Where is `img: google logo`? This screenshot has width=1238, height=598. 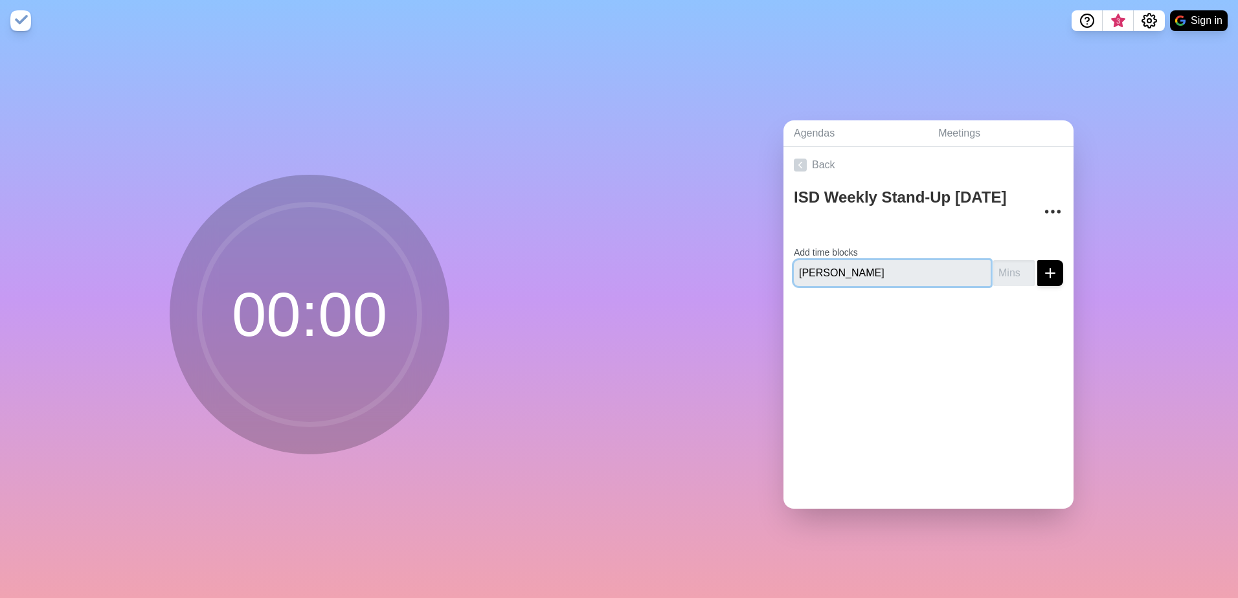
img: google logo is located at coordinates (1180, 21).